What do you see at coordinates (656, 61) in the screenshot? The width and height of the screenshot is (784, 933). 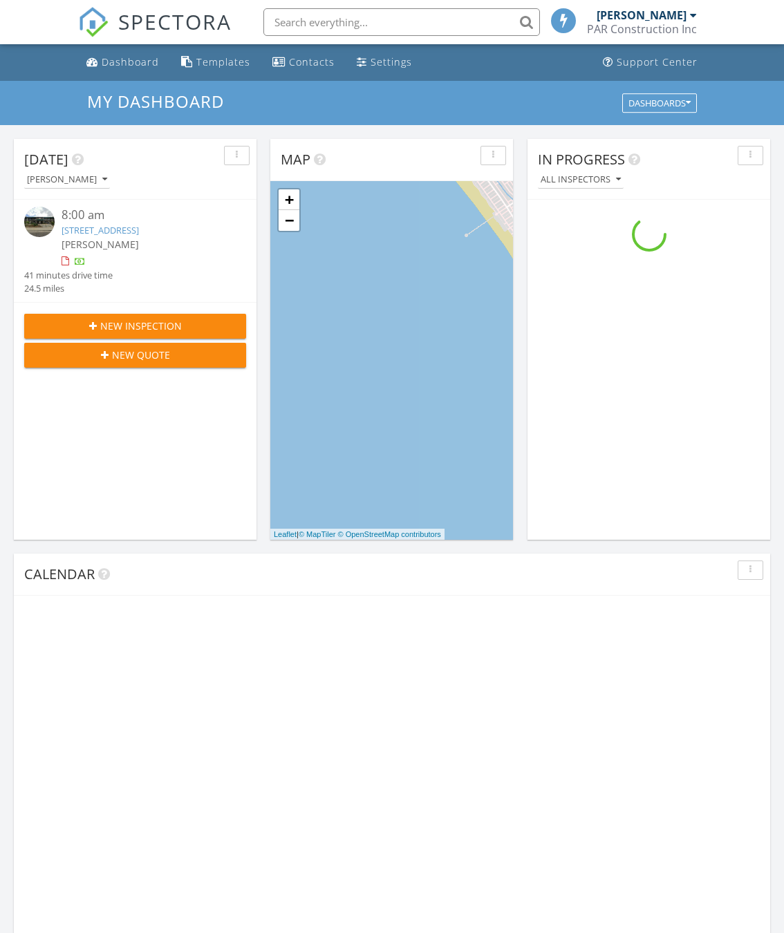 I see `div: Support Center` at bounding box center [656, 61].